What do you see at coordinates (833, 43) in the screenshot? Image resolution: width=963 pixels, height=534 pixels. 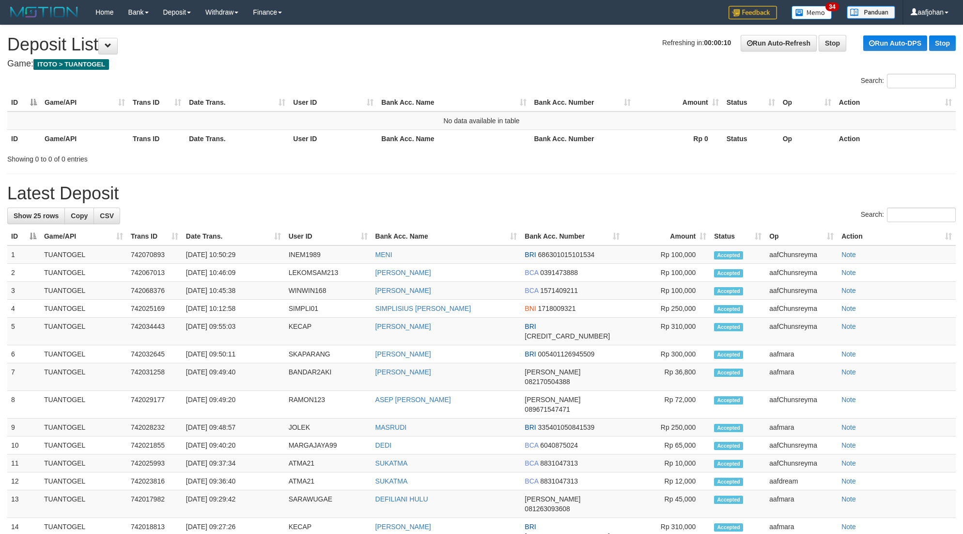 I see `a: Stop` at bounding box center [833, 43].